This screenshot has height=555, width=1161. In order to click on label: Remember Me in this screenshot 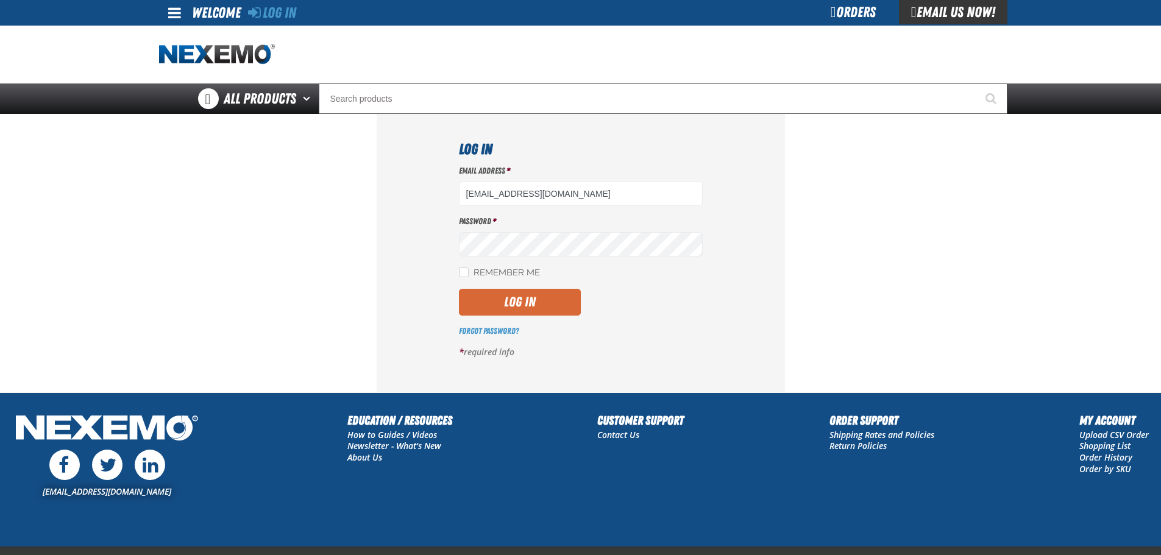, I will do `click(499, 273)`.